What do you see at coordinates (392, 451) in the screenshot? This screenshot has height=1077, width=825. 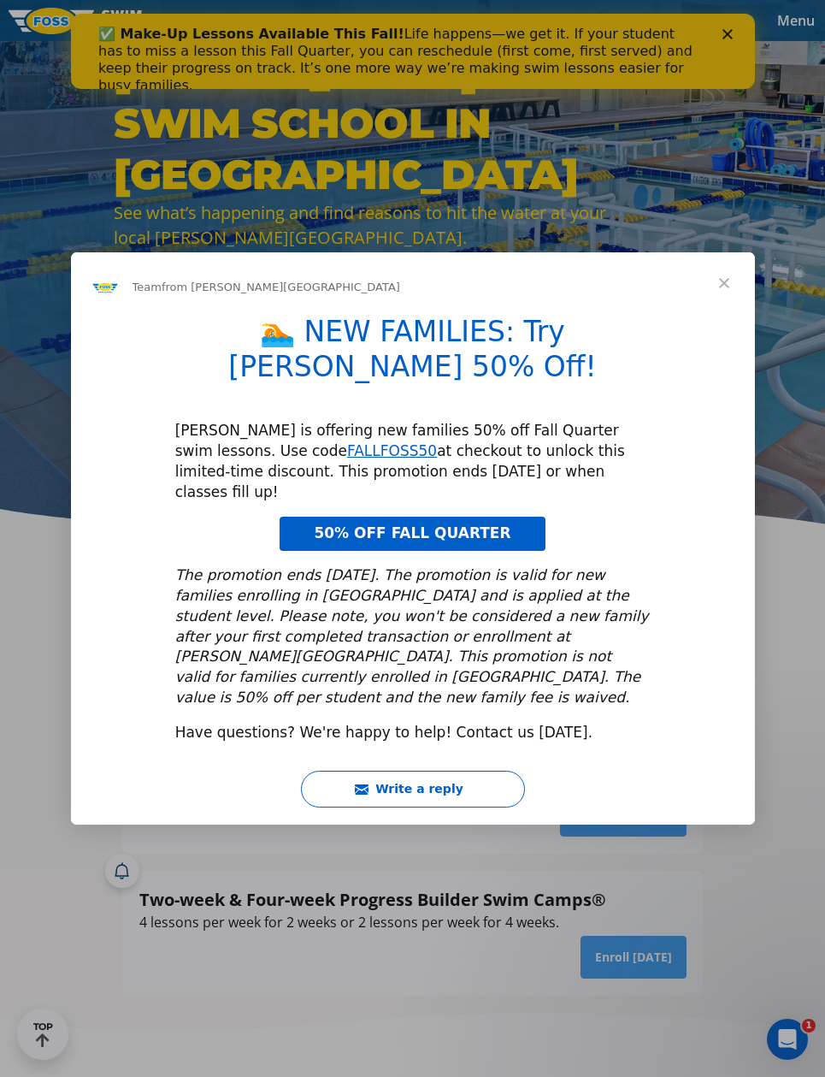 I see `a: FALLFOSS50` at bounding box center [392, 451].